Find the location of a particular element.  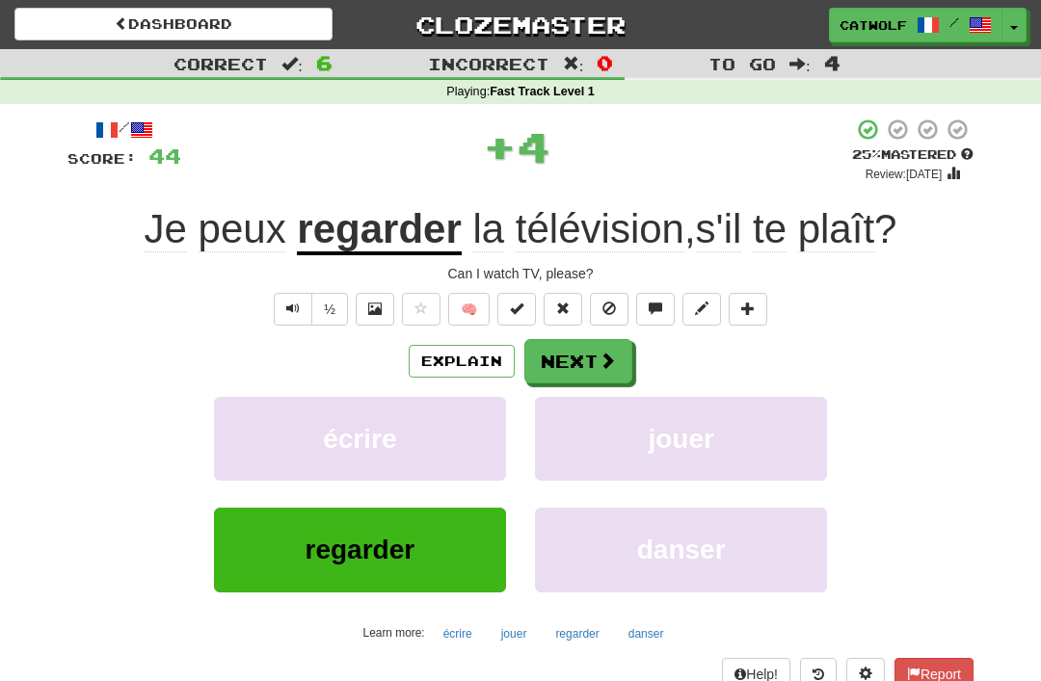

small: Learn more: is located at coordinates (394, 633).